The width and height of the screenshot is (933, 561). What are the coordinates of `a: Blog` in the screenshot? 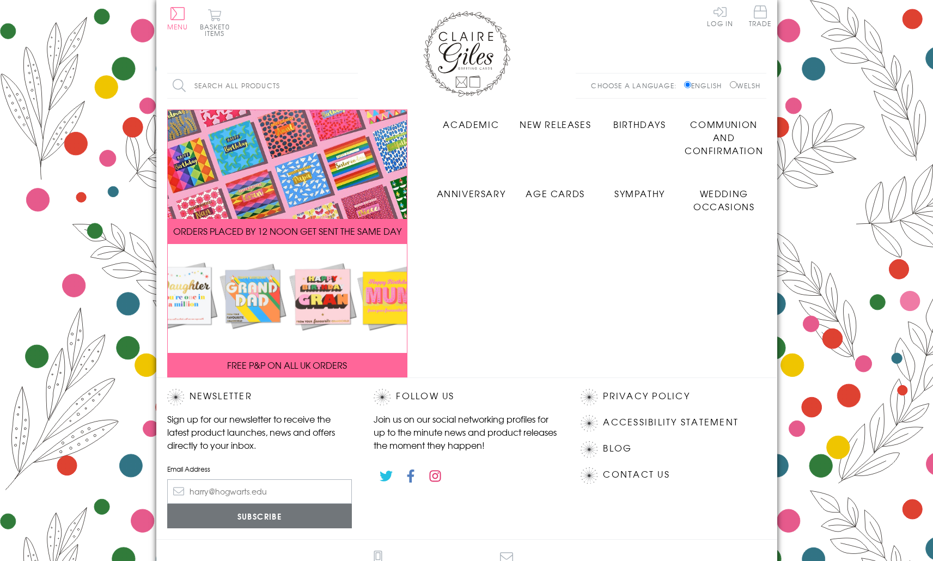 It's located at (617, 448).